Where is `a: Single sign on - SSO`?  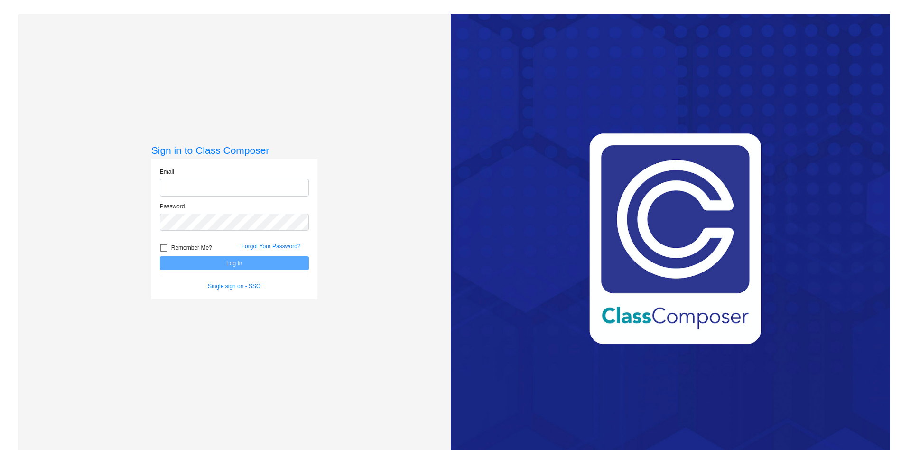
a: Single sign on - SSO is located at coordinates (234, 286).